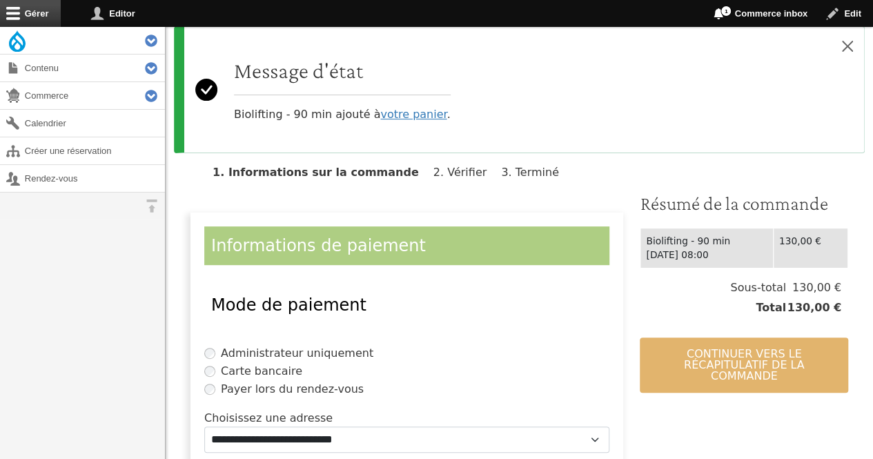  What do you see at coordinates (151, 206) in the screenshot?
I see `button: Orientation horizontale` at bounding box center [151, 206].